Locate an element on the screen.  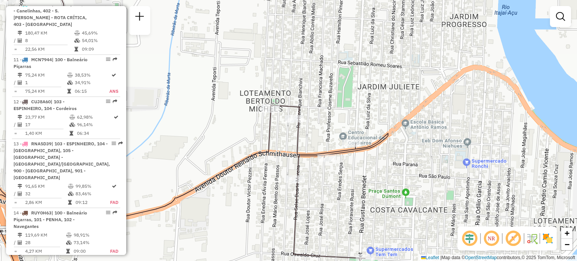
span: GDX6H46 is located at coordinates (41, 4).